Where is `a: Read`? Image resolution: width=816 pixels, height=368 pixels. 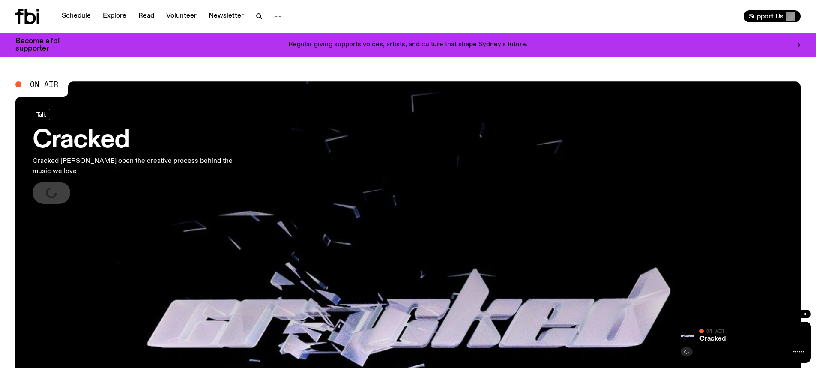 a: Read is located at coordinates (146, 16).